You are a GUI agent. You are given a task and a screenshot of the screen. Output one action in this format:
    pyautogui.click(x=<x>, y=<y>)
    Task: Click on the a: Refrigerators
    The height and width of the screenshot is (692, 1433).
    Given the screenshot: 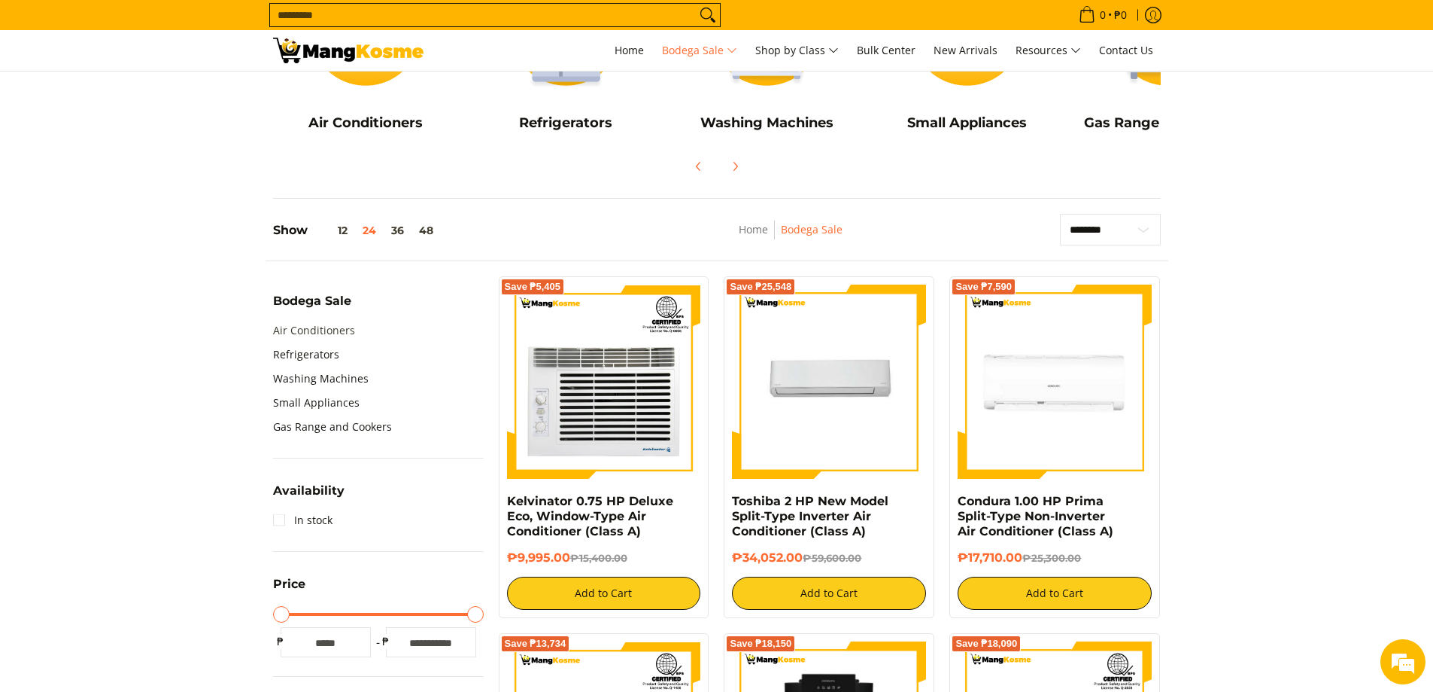 What is the action you would take?
    pyautogui.click(x=306, y=354)
    